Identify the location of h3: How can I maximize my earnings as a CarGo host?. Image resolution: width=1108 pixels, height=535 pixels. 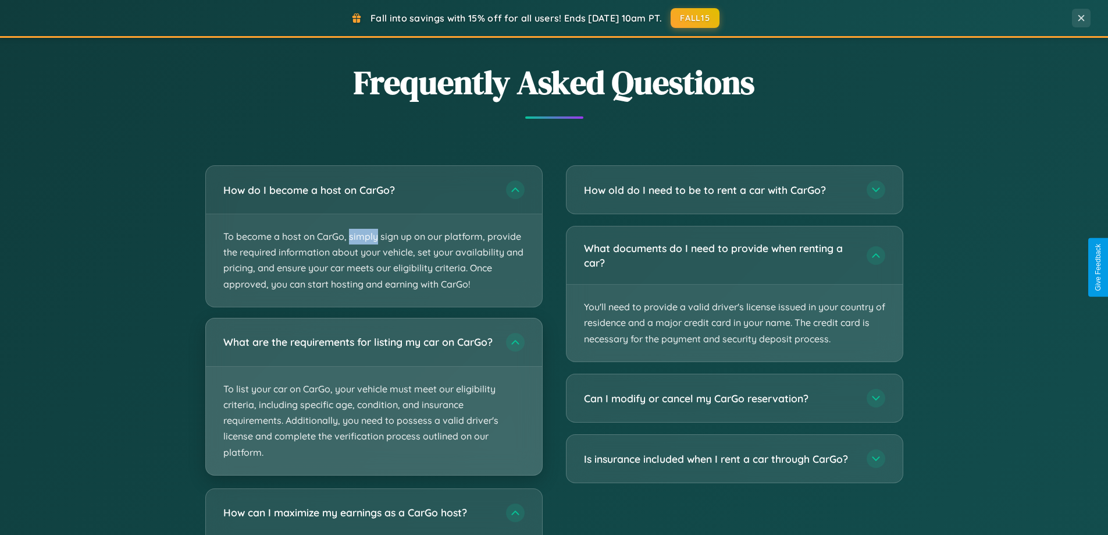
(359, 512).